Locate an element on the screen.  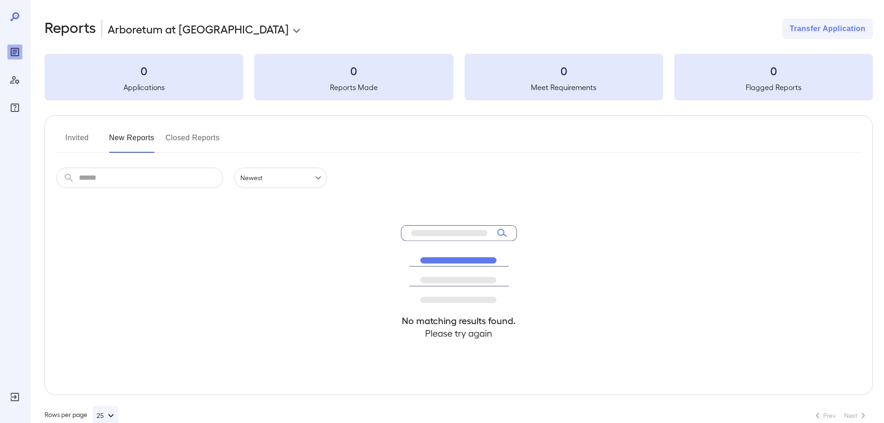
h4: Please try again is located at coordinates (459, 333).